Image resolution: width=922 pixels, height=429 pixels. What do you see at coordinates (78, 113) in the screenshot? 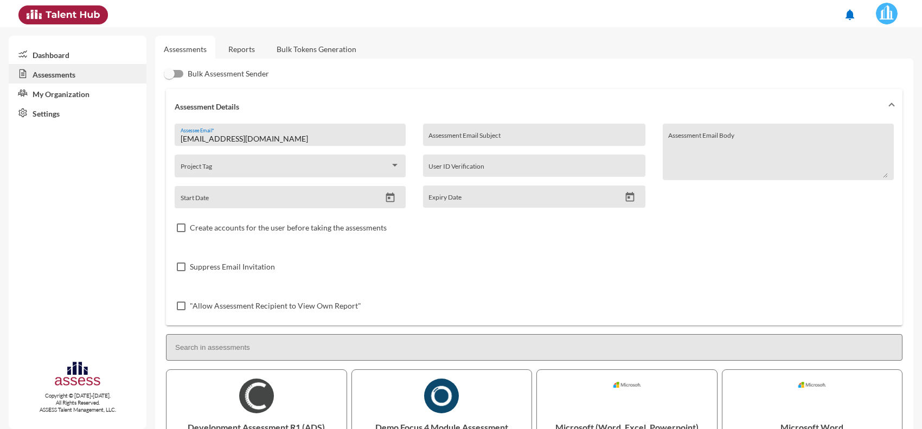
I see `a: Settings` at bounding box center [78, 113].